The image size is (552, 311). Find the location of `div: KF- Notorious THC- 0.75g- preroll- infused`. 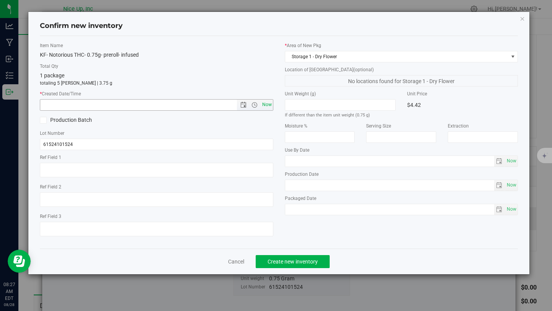

div: KF- Notorious THC- 0.75g- preroll- infused is located at coordinates (156, 55).